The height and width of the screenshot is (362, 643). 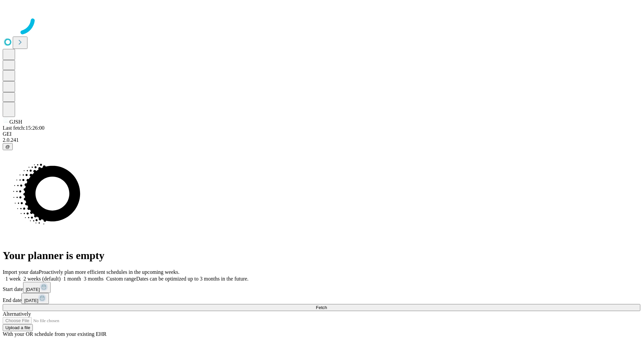 What do you see at coordinates (322, 140) in the screenshot?
I see `div: 2.0.241` at bounding box center [322, 140].